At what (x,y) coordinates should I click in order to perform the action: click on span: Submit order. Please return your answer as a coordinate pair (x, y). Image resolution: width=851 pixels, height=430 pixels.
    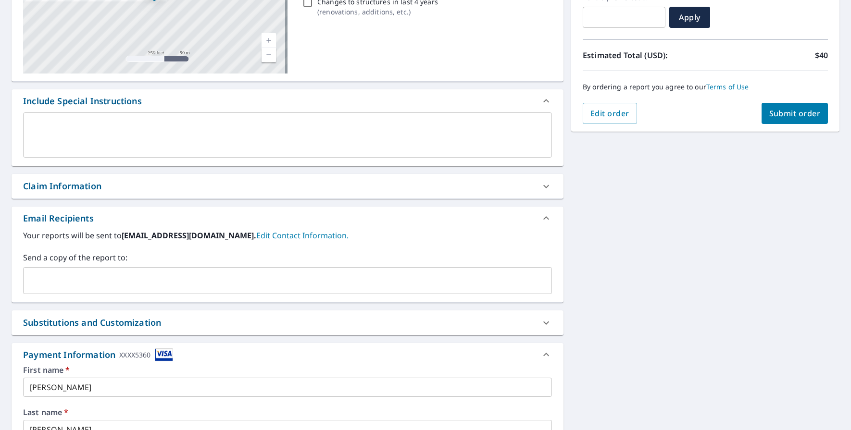
    Looking at the image, I should click on (795, 113).